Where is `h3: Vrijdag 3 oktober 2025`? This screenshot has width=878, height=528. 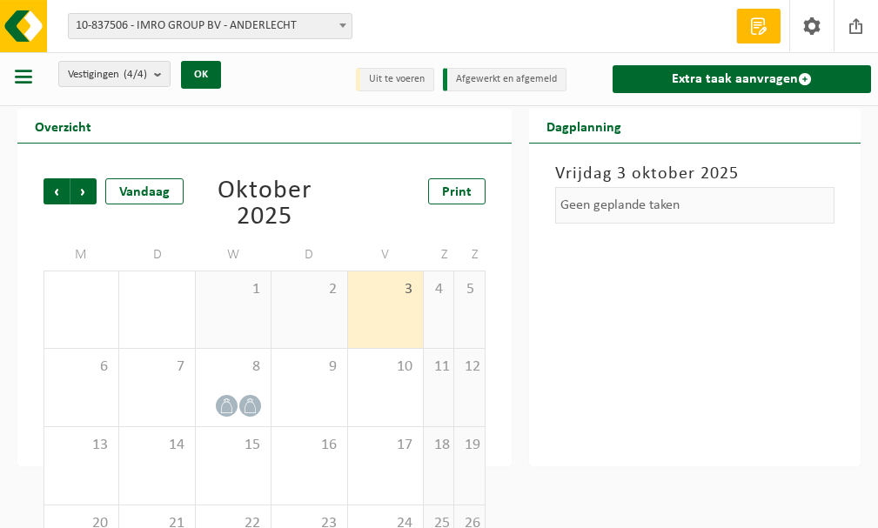
h3: Vrijdag 3 oktober 2025 is located at coordinates (694, 174).